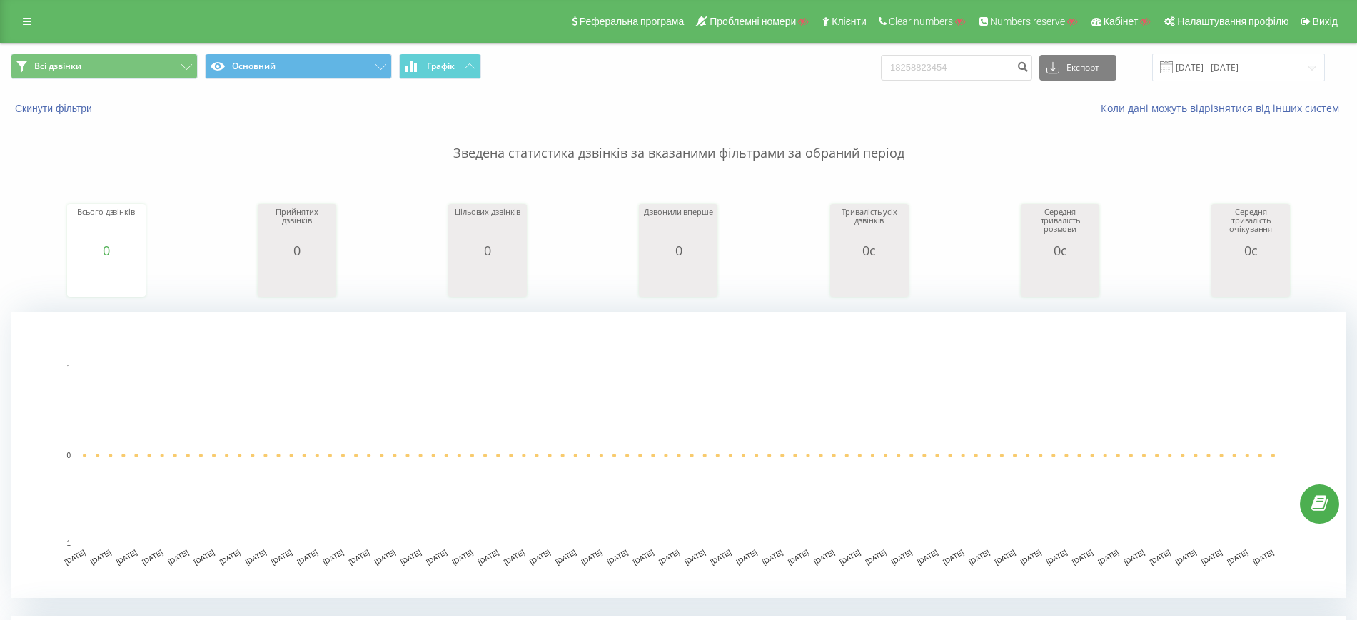 This screenshot has height=620, width=1357. I want to click on div: Тривалість усіх дзвінків, so click(869, 225).